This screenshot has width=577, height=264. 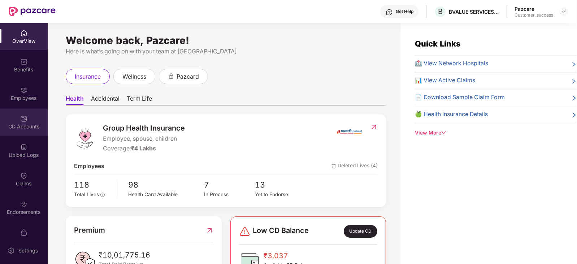 I want to click on img: insurerIcon, so click(x=349, y=132).